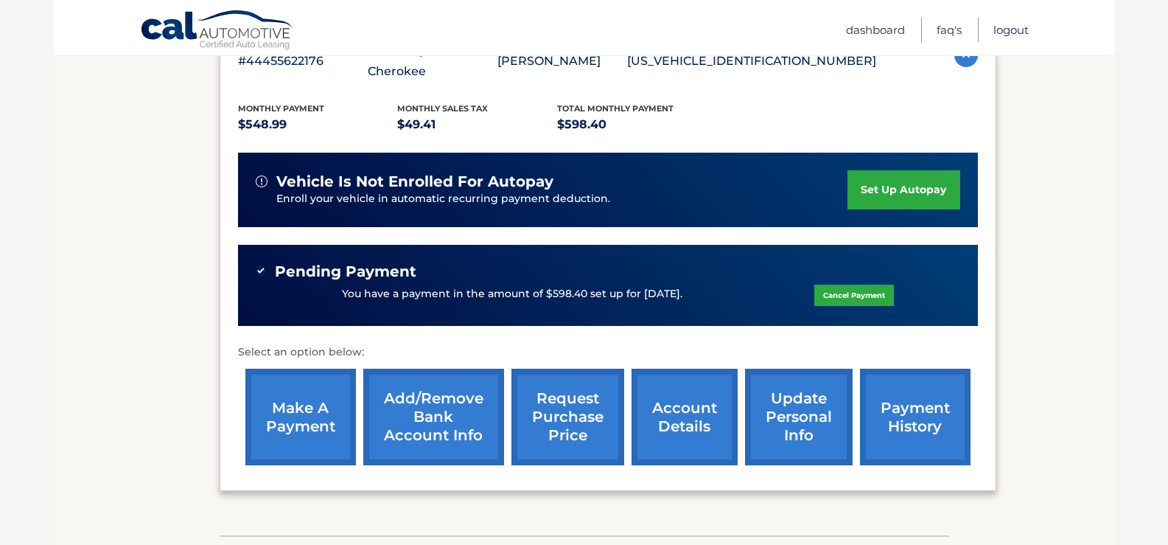 The image size is (1168, 545). I want to click on p: $548.99, so click(318, 125).